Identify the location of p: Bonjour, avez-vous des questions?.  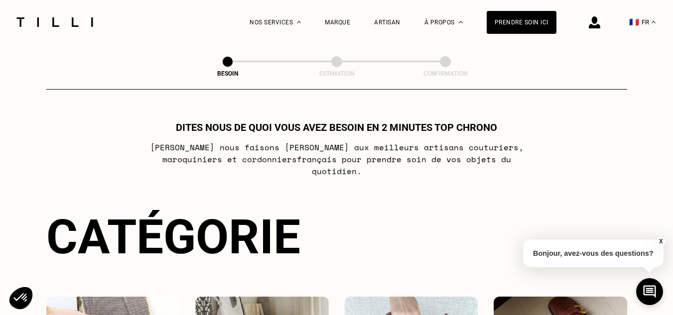
(593, 254).